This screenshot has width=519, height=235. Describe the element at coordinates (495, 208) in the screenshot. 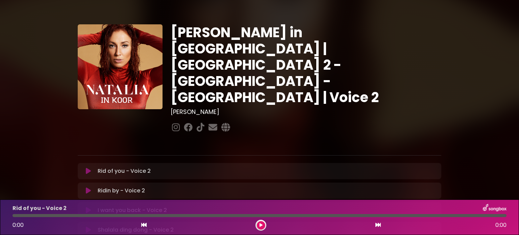

I see `img: songbox-logo-white.png` at that location.